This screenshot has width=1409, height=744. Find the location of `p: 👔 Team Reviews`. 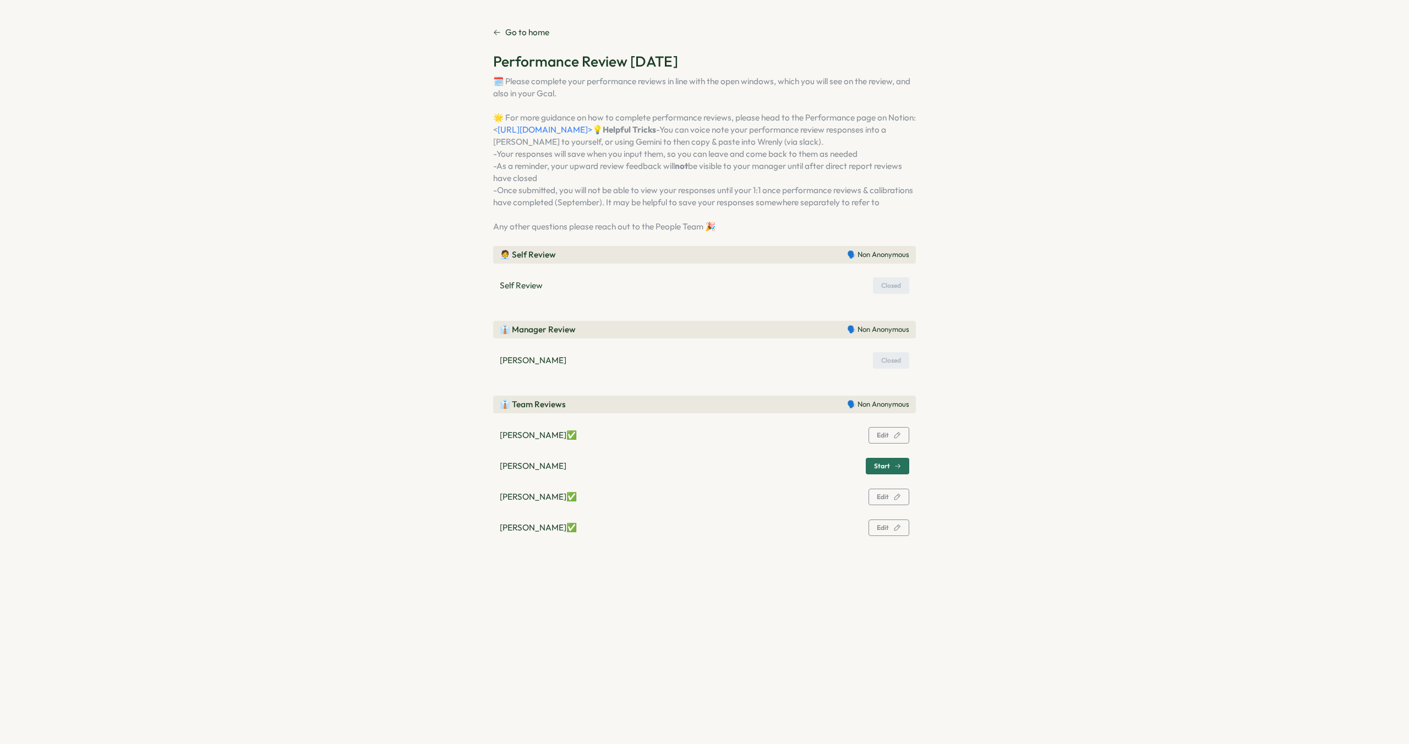

p: 👔 Team Reviews is located at coordinates (533, 405).